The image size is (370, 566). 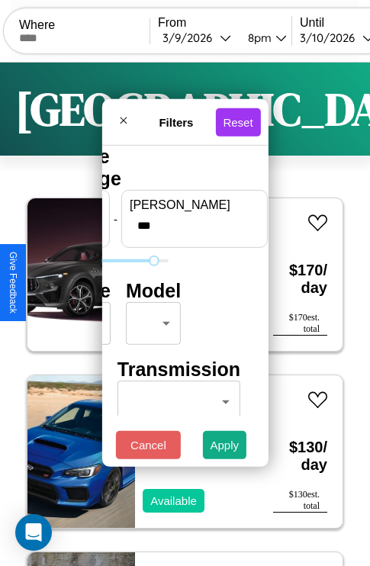 I want to click on h4: Transmission, so click(x=179, y=369).